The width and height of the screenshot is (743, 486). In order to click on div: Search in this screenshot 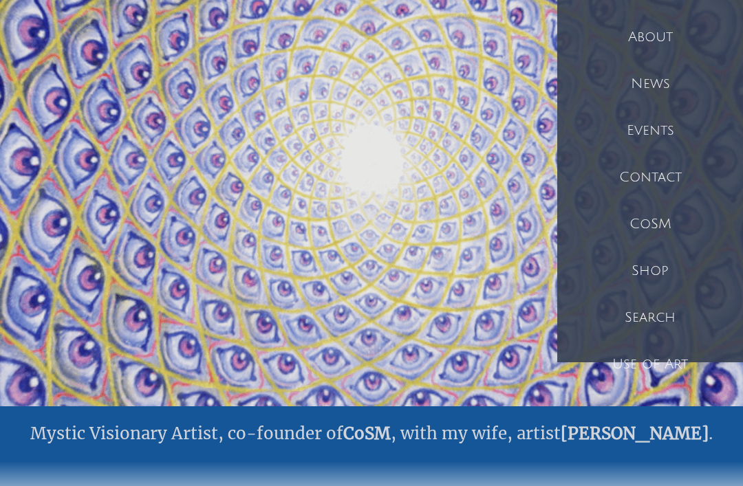, I will do `click(650, 318)`.